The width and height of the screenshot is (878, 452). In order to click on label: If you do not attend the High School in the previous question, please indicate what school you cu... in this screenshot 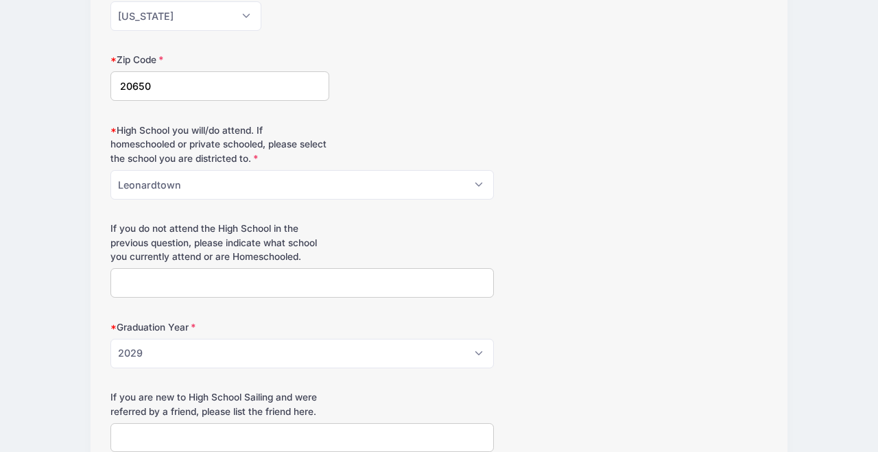, I will do `click(220, 242)`.